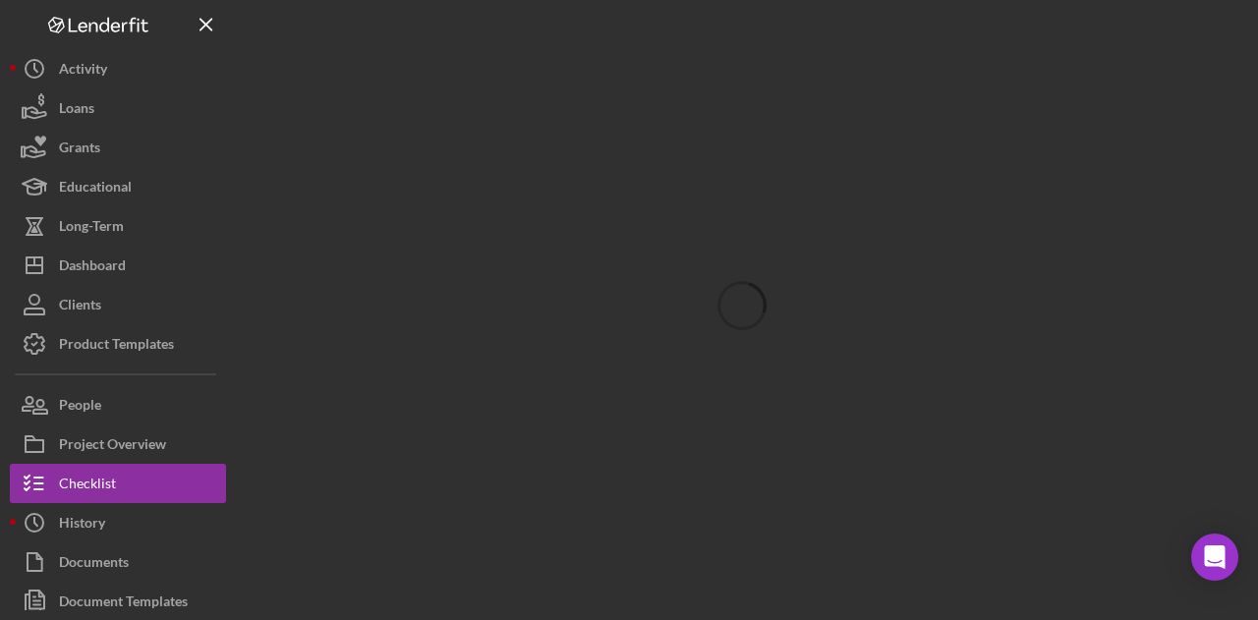  I want to click on button: Grants, so click(118, 147).